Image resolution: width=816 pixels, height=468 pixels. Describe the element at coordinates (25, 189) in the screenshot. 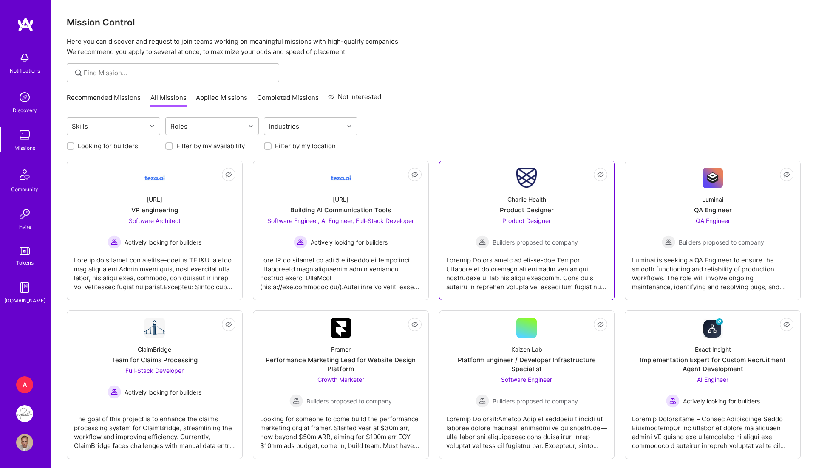

I see `div: Community` at that location.